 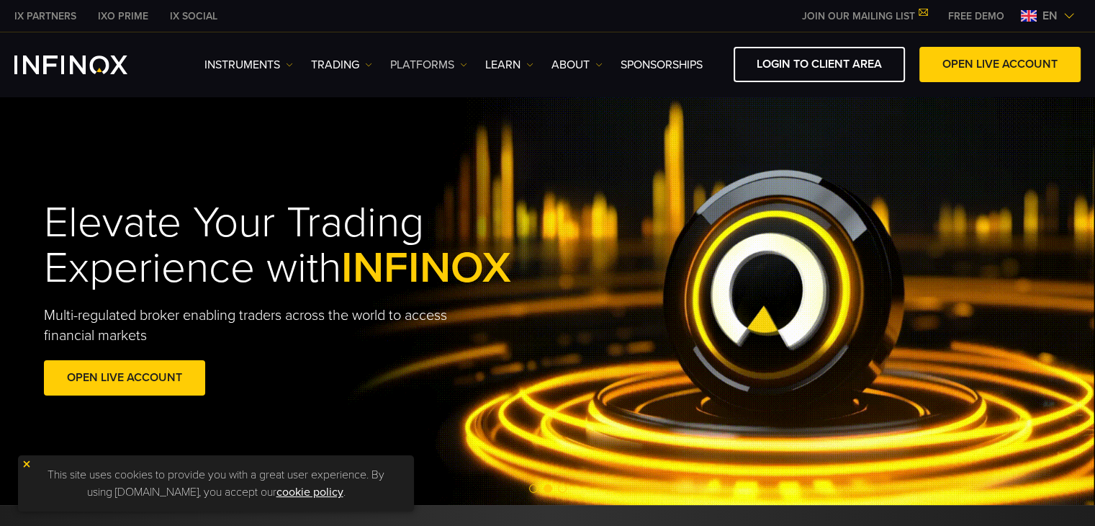 I want to click on a: TRADING, so click(x=341, y=65).